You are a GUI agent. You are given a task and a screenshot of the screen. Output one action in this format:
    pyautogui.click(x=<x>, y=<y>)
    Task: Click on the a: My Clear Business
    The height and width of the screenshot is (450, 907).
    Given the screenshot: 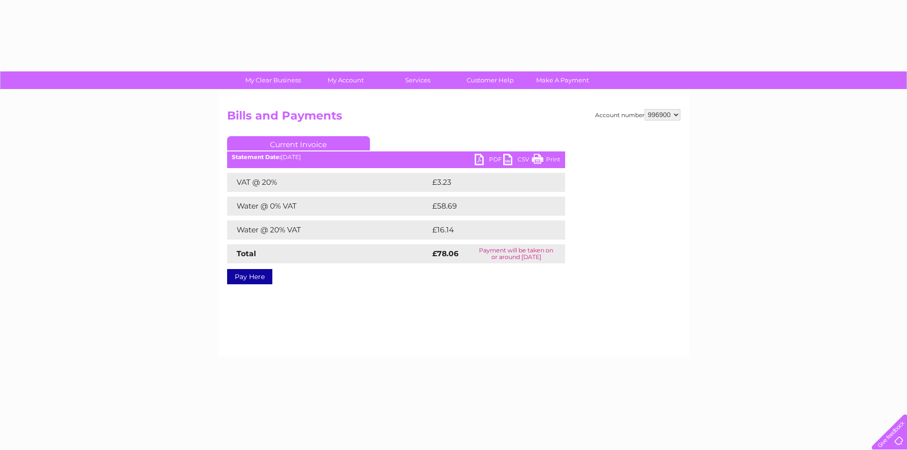 What is the action you would take?
    pyautogui.click(x=273, y=80)
    